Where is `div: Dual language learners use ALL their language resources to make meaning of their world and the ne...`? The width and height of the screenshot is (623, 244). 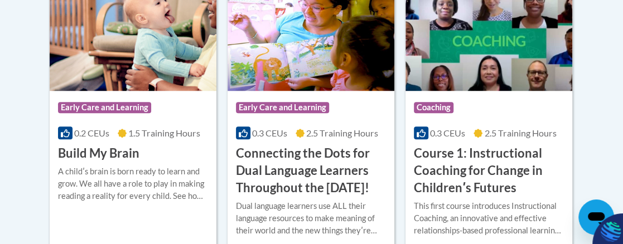 div: Dual language learners use ALL their language resources to make meaning of their world and the ne... is located at coordinates (311, 219).